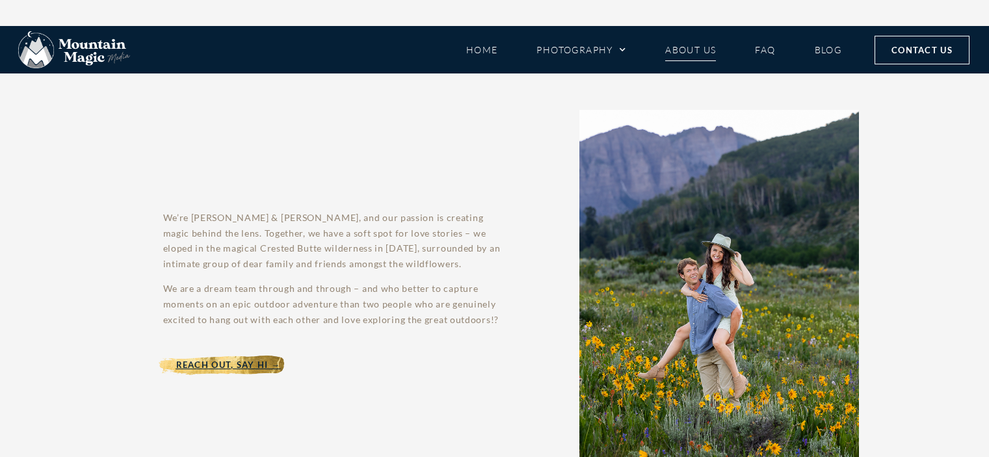  What do you see at coordinates (74, 50) in the screenshot?
I see `a: Mountain Magic Media photography logo Crested Butte Photographer` at bounding box center [74, 50].